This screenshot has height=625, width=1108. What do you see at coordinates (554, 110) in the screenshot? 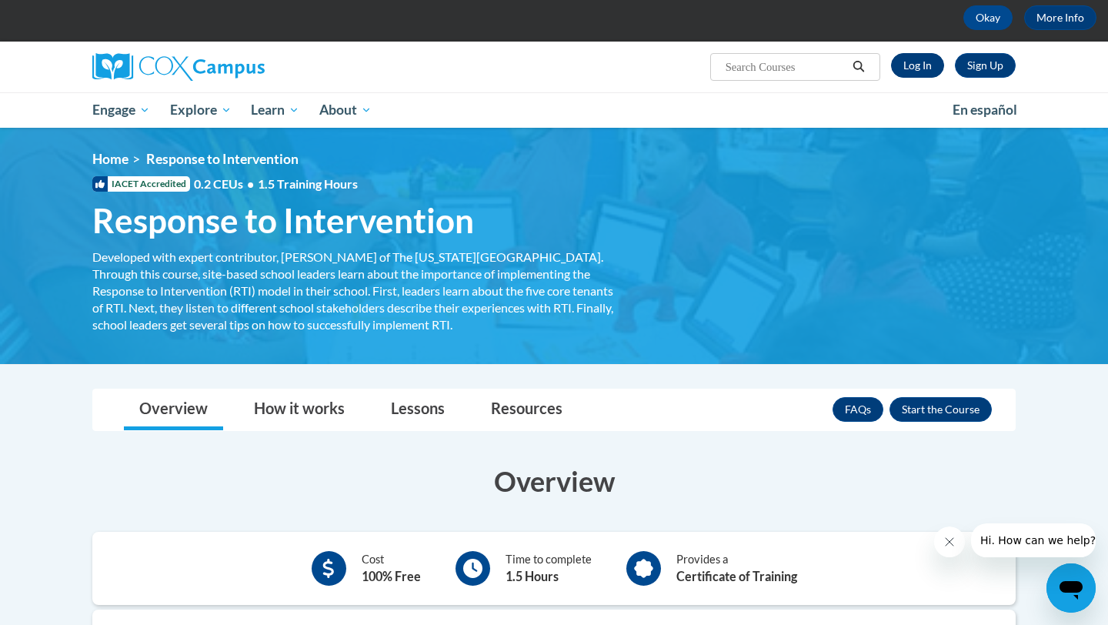
I see `div: Main menu` at bounding box center [554, 110].